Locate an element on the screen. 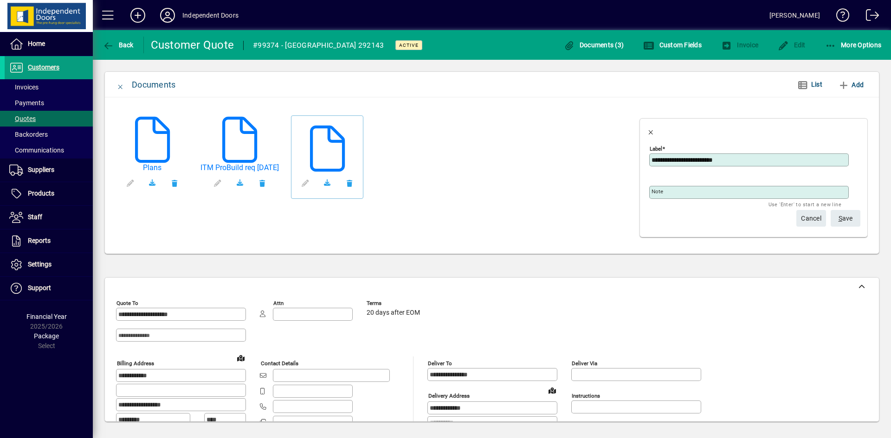 The width and height of the screenshot is (891, 438). a: Suppliers is located at coordinates (49, 170).